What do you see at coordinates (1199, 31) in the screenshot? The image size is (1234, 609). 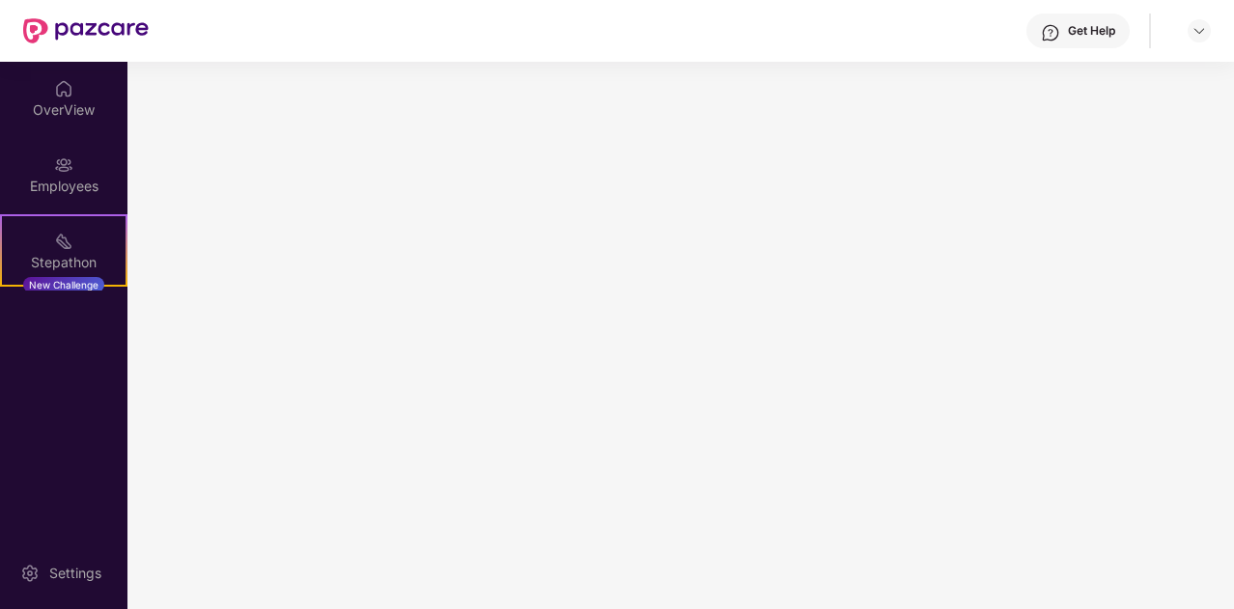 I see `img: svg+xml;base64,PHN2ZyBpZD0iRHJvcGRvd24tMzJ4MzIiIHhtbG5zPSJodHRwOi8vd3d3LnczLm9yZy8yMDAwL3N2ZyIgd2...` at bounding box center [1199, 31].